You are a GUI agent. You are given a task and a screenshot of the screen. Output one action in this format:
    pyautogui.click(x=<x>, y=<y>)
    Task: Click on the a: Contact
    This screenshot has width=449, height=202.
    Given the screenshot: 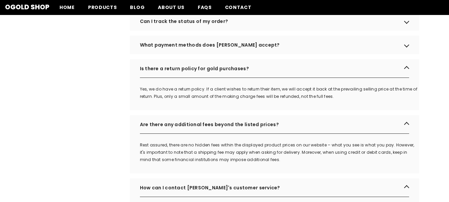 What is the action you would take?
    pyautogui.click(x=238, y=9)
    